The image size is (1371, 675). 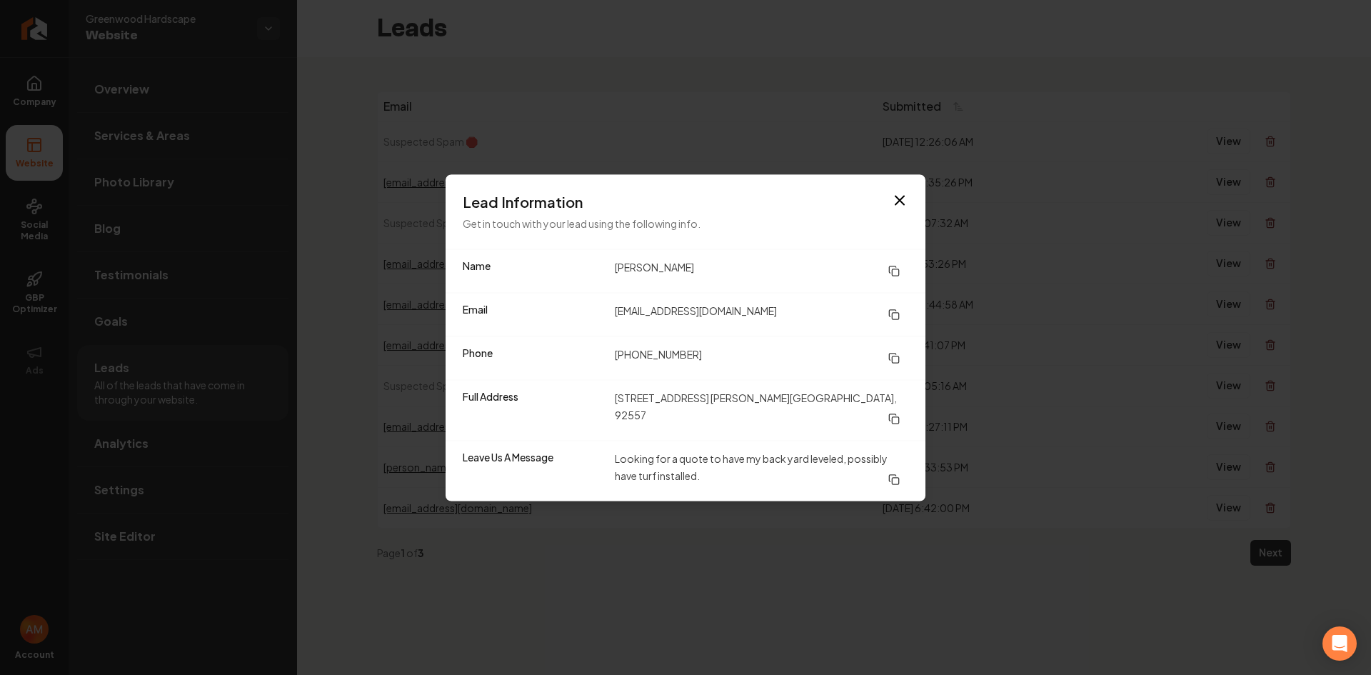 I want to click on dt: Full Address, so click(x=533, y=410).